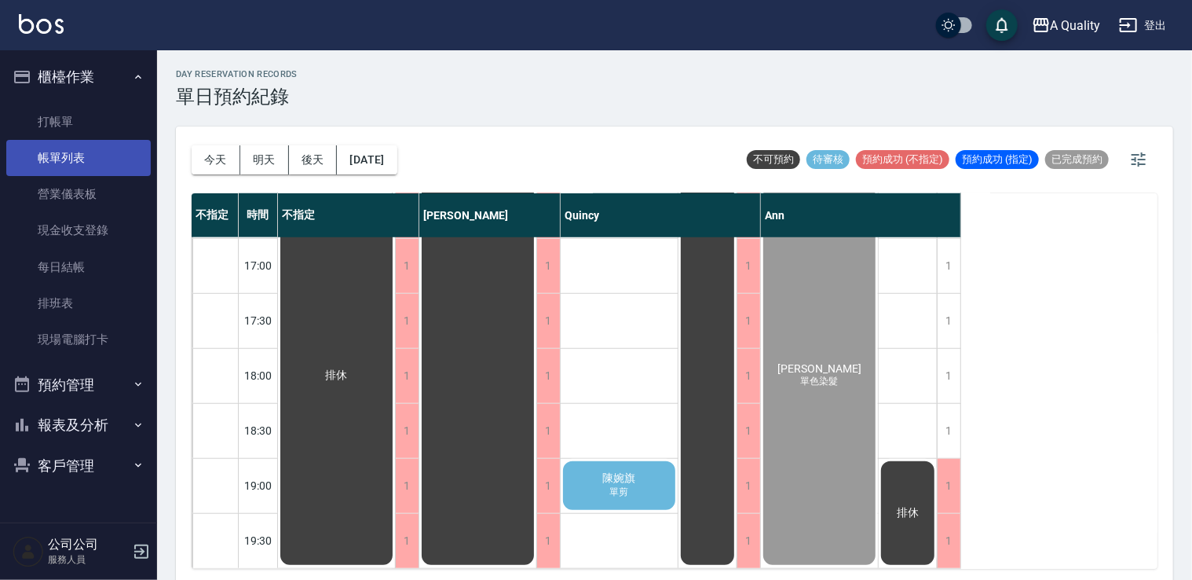 The width and height of the screenshot is (1192, 580). What do you see at coordinates (236, 74) in the screenshot?
I see `h2: day Reservation records` at bounding box center [236, 74].